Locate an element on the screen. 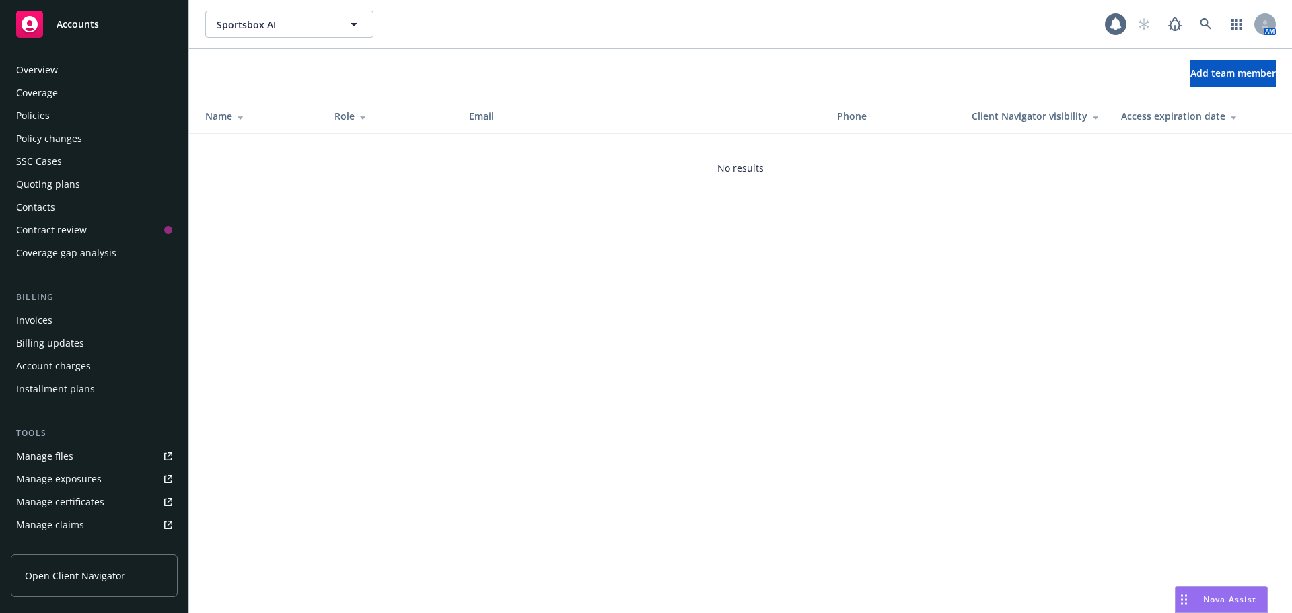  div: Contacts is located at coordinates (36, 207).